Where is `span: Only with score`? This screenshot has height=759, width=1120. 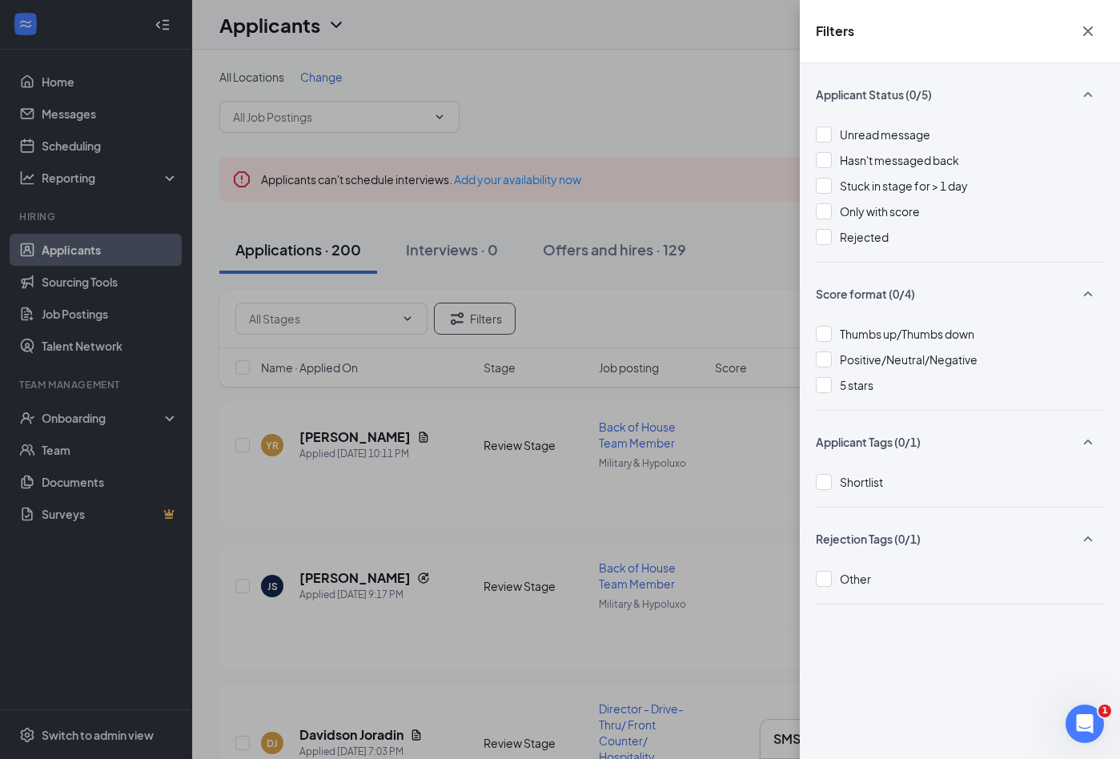 span: Only with score is located at coordinates (880, 211).